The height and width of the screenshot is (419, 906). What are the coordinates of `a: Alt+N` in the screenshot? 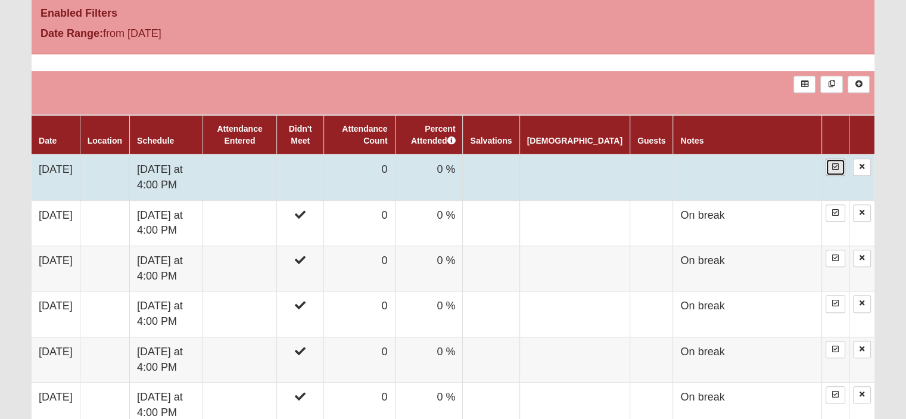 It's located at (858, 84).